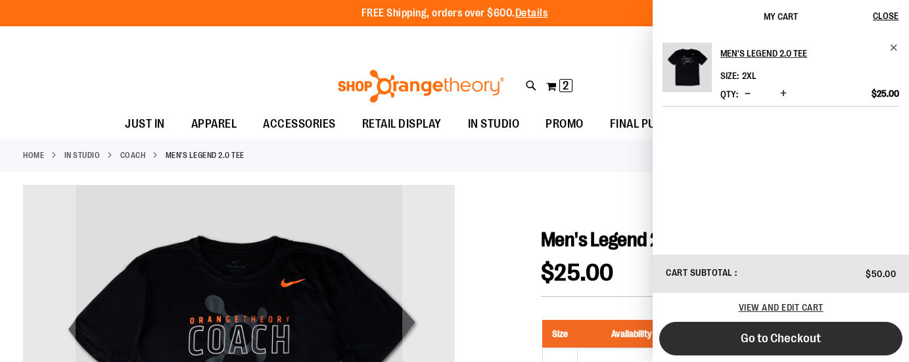  What do you see at coordinates (402, 124) in the screenshot?
I see `span: RETAIL DISPLAY` at bounding box center [402, 124].